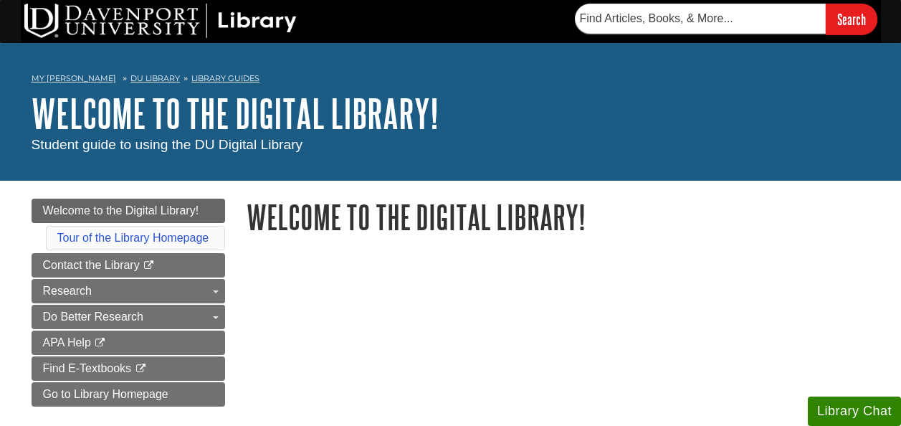 The width and height of the screenshot is (901, 426). What do you see at coordinates (121, 210) in the screenshot?
I see `span: Welcome to the Digital Library!` at bounding box center [121, 210].